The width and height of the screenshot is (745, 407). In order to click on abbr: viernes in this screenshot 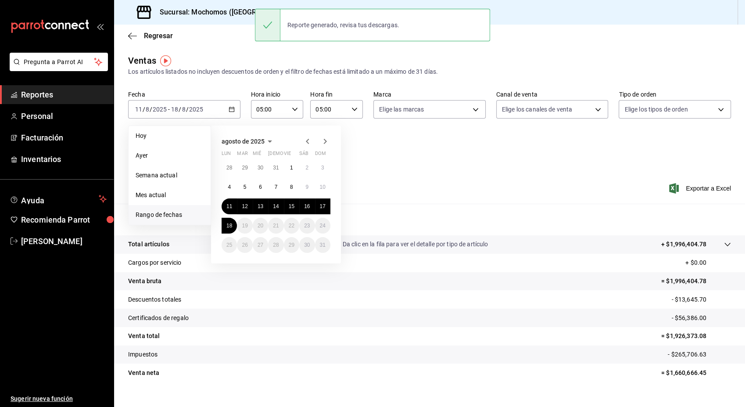, I will do `click(287, 155)`.